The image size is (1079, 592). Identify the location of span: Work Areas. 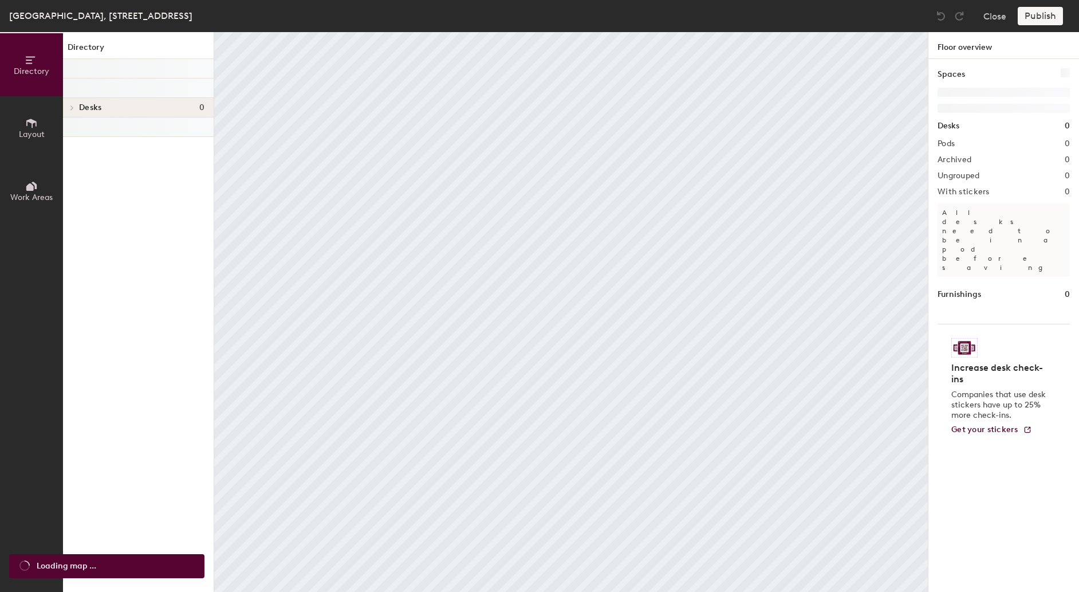
(32, 197).